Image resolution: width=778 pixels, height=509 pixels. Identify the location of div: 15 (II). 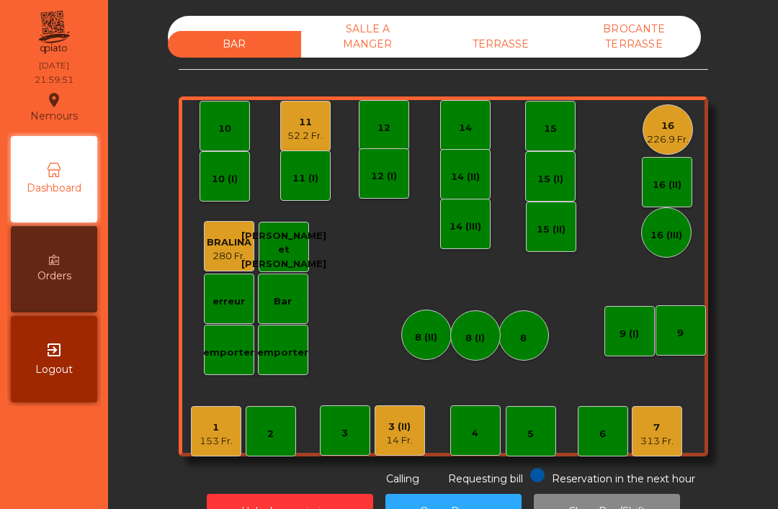
(551, 230).